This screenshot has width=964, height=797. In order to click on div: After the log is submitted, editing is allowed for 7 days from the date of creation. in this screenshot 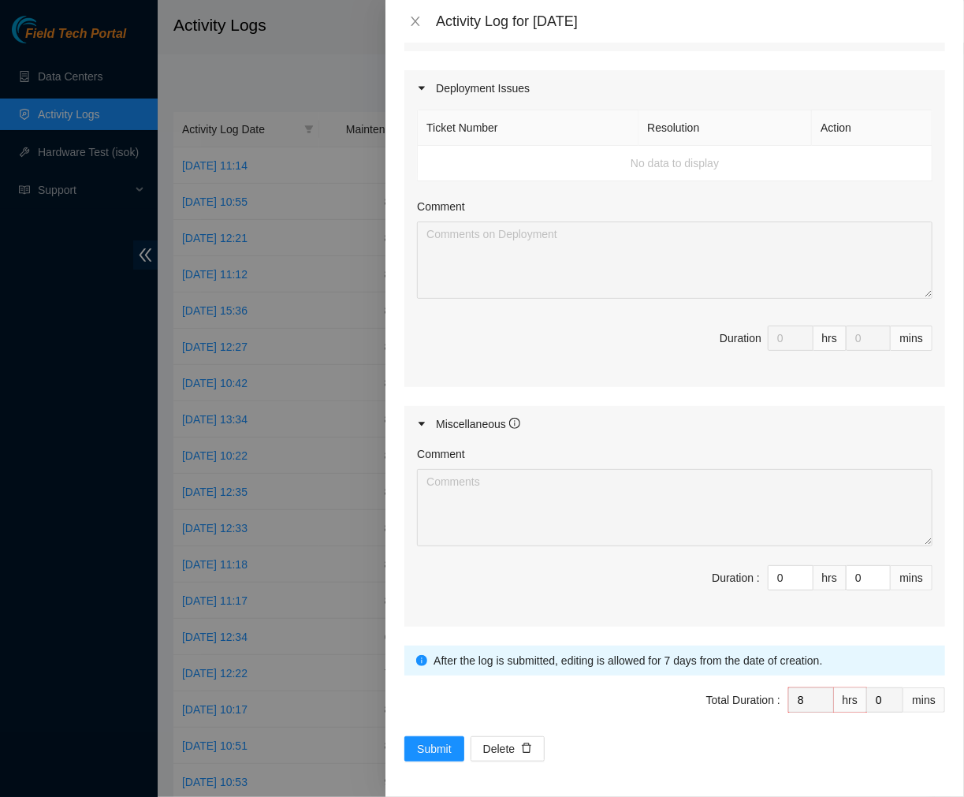, I will do `click(683, 660)`.